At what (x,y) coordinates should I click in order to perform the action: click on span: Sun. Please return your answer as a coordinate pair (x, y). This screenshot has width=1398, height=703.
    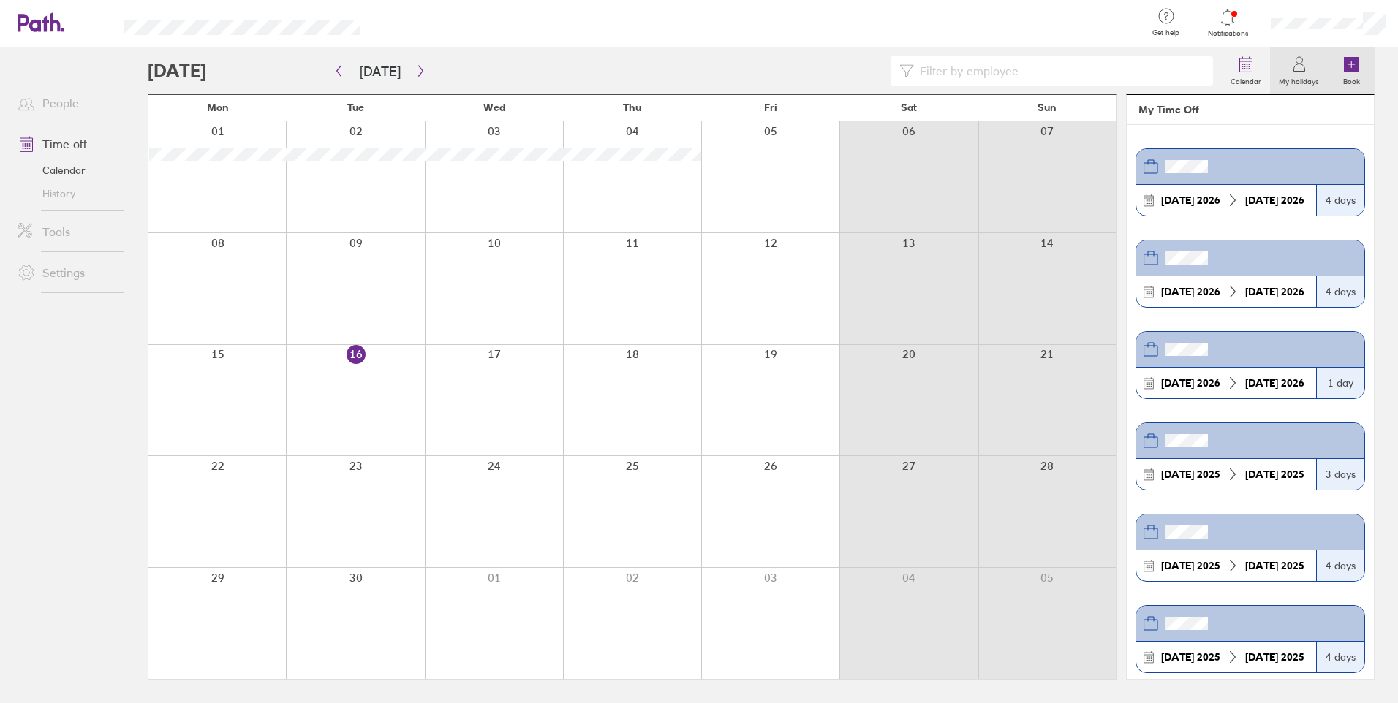
    Looking at the image, I should click on (1047, 107).